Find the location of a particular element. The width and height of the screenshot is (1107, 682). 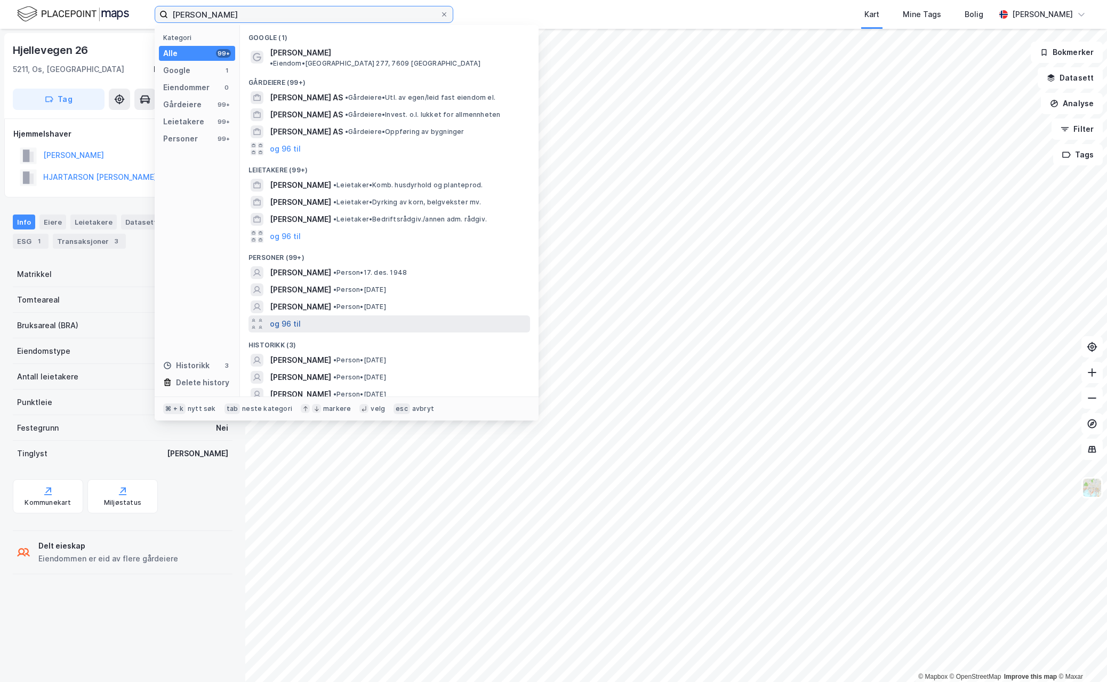

a: OpenStreetMap is located at coordinates (976, 676).